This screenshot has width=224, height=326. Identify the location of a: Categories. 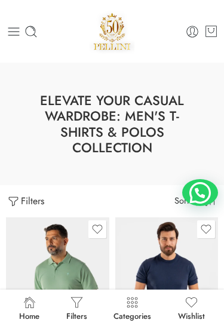
(132, 307).